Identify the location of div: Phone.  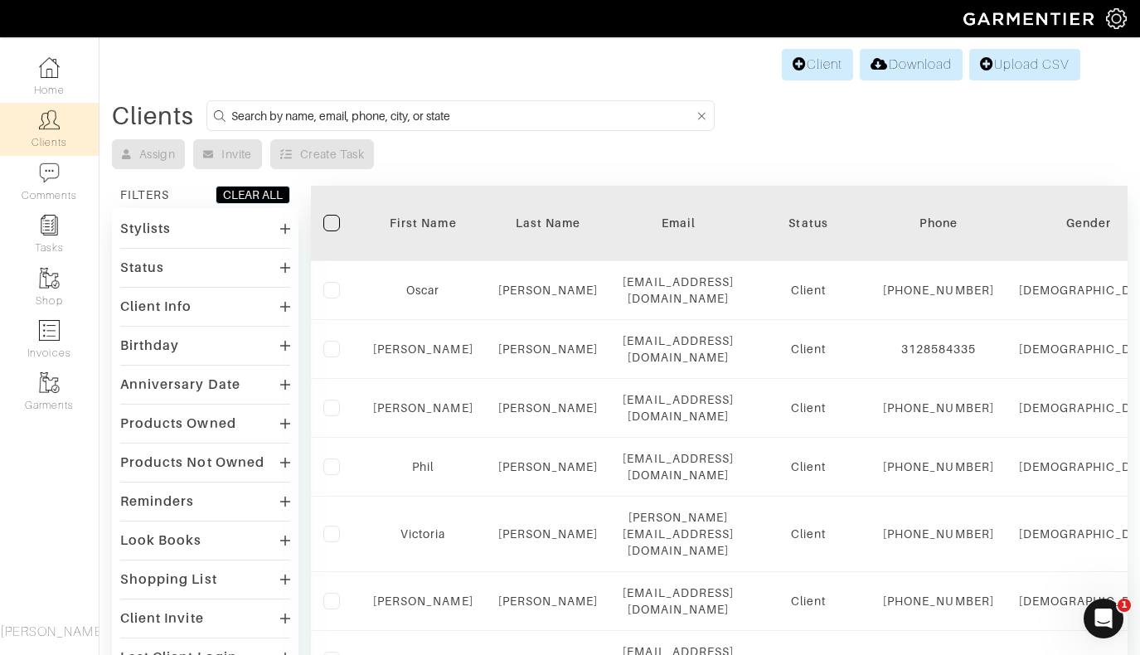
(938, 223).